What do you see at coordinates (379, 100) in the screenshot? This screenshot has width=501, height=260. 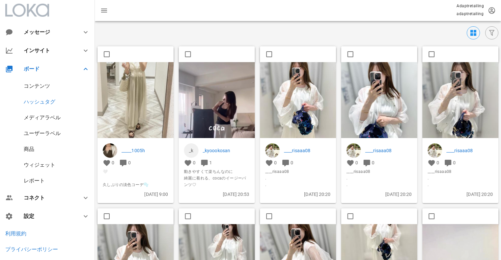 I see `img: 536471684_18057397040575123_3834906789991214099_n.jpg` at bounding box center [379, 100].